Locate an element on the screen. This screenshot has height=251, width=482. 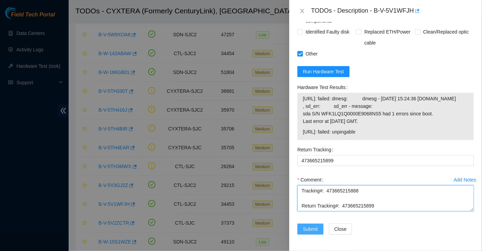
span: Clean/Replaced optic is located at coordinates (446, 32).